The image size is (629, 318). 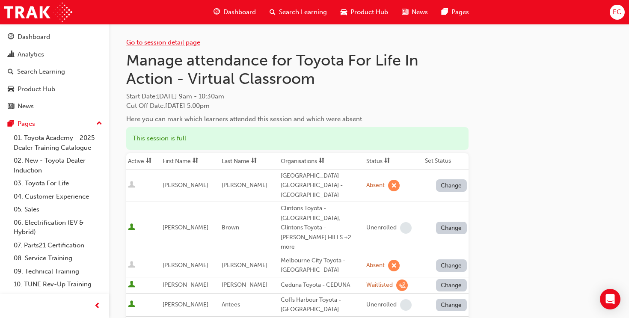 I want to click on a: 02. New - Toyota Dealer Induction, so click(x=58, y=165).